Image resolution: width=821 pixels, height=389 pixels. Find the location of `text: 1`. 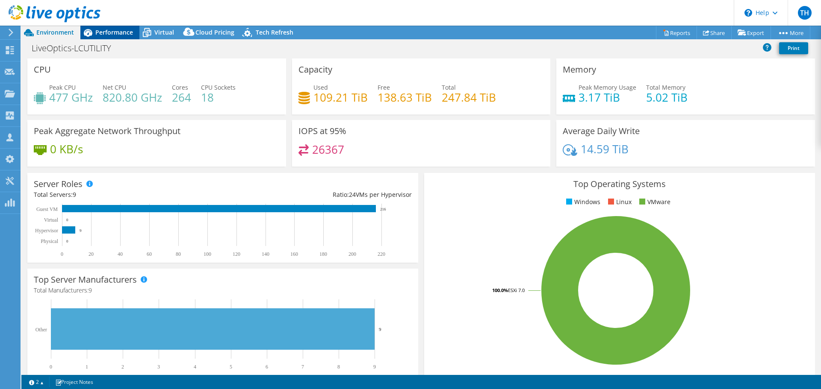

text: 1 is located at coordinates (87, 367).